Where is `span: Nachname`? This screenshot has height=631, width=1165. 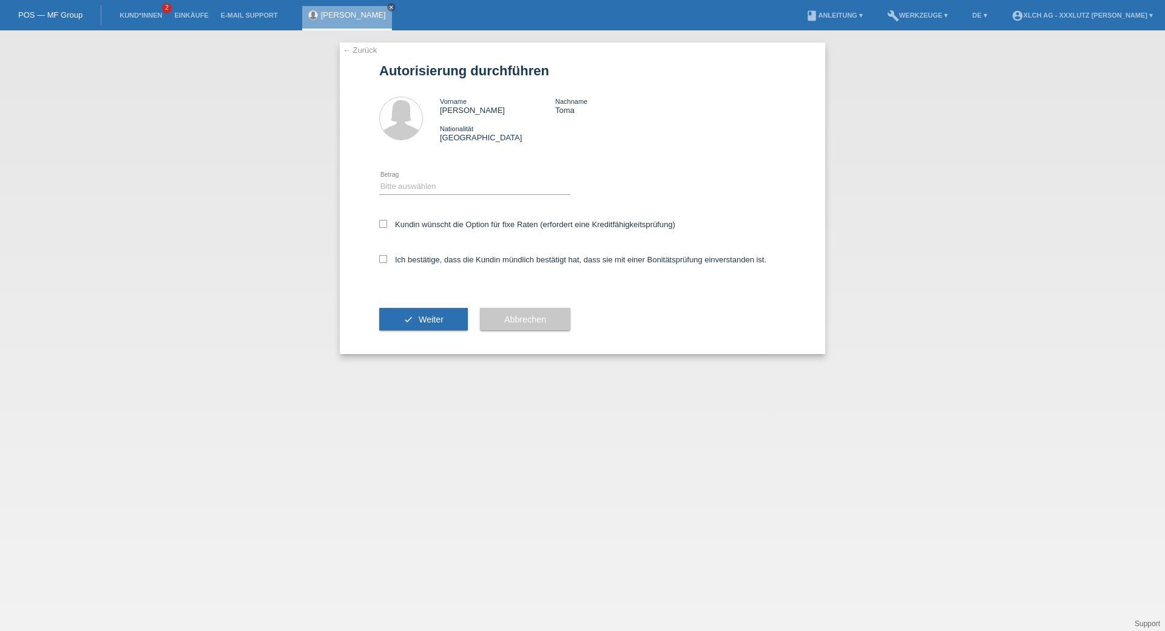 span: Nachname is located at coordinates (571, 101).